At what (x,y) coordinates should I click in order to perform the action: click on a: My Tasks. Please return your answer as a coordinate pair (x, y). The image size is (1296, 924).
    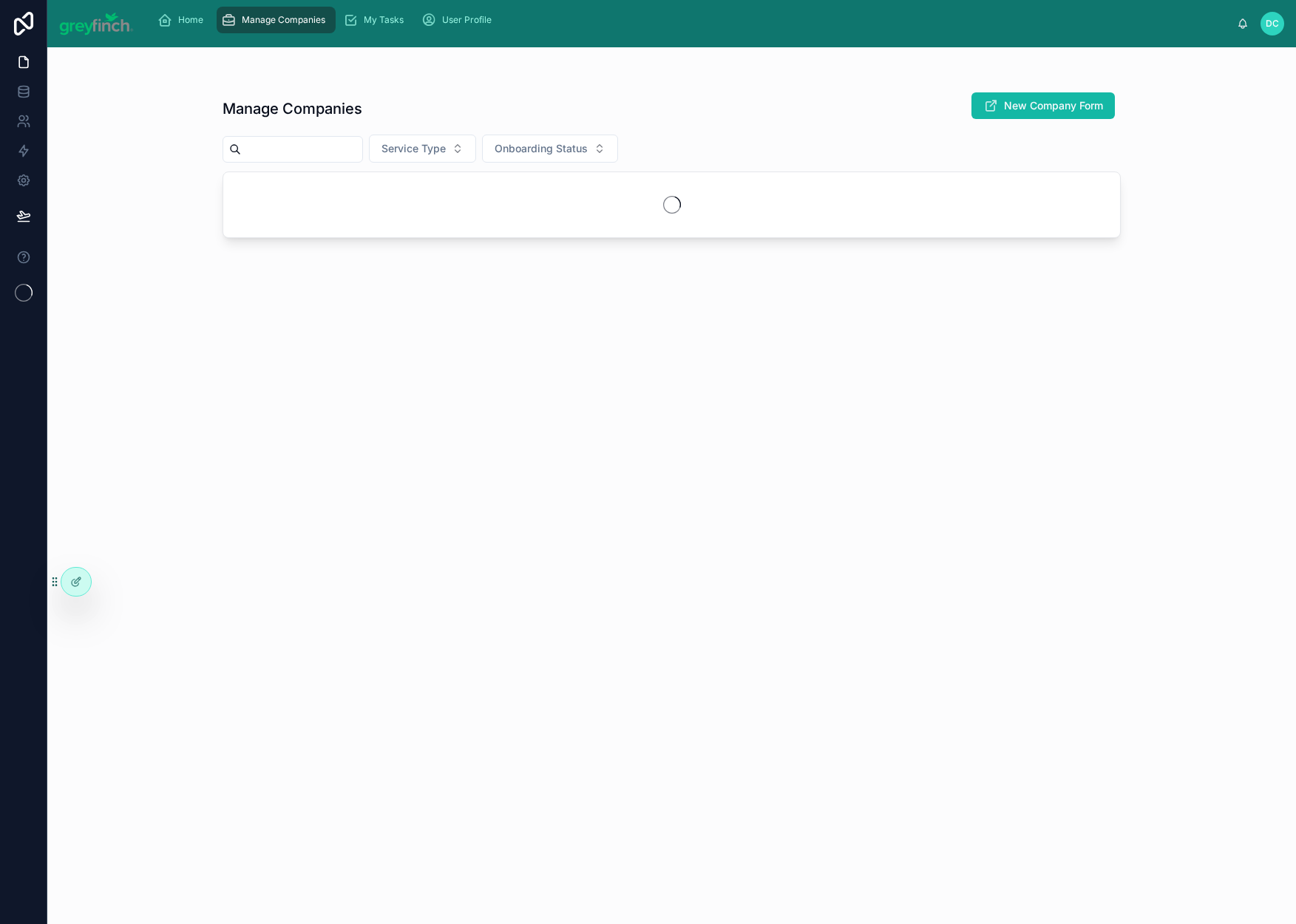
    Looking at the image, I should click on (377, 20).